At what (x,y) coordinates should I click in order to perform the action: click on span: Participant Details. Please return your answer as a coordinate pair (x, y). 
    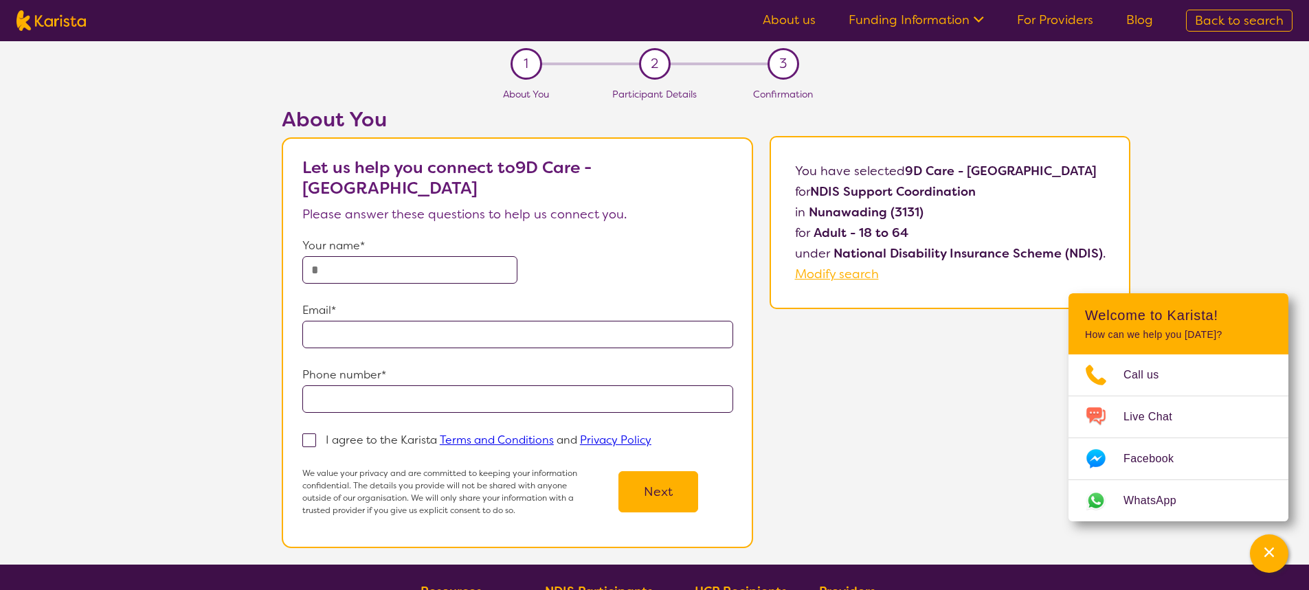
    Looking at the image, I should click on (654, 94).